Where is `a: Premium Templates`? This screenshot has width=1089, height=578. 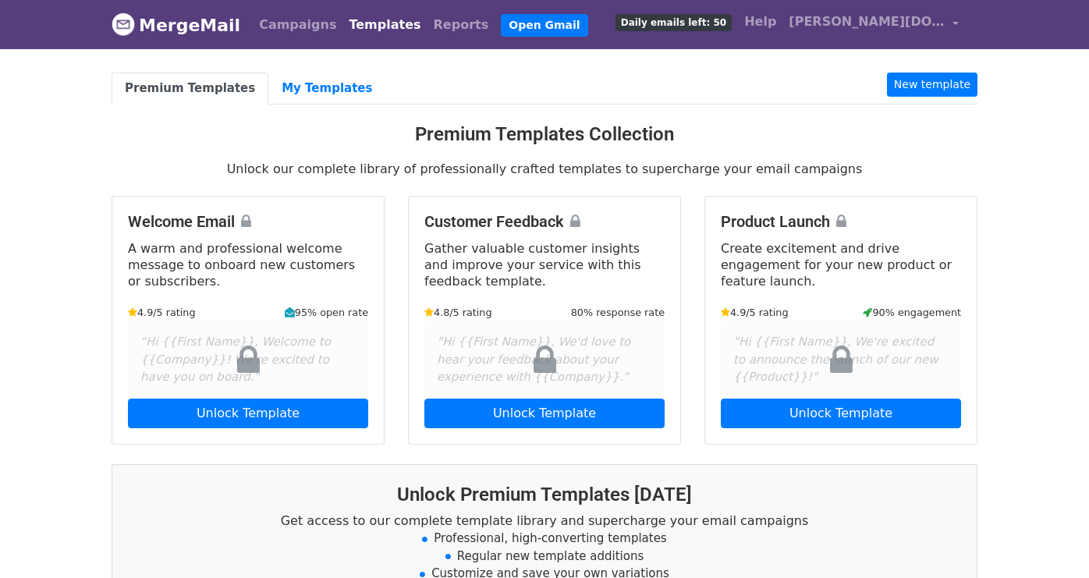
a: Premium Templates is located at coordinates (190, 88).